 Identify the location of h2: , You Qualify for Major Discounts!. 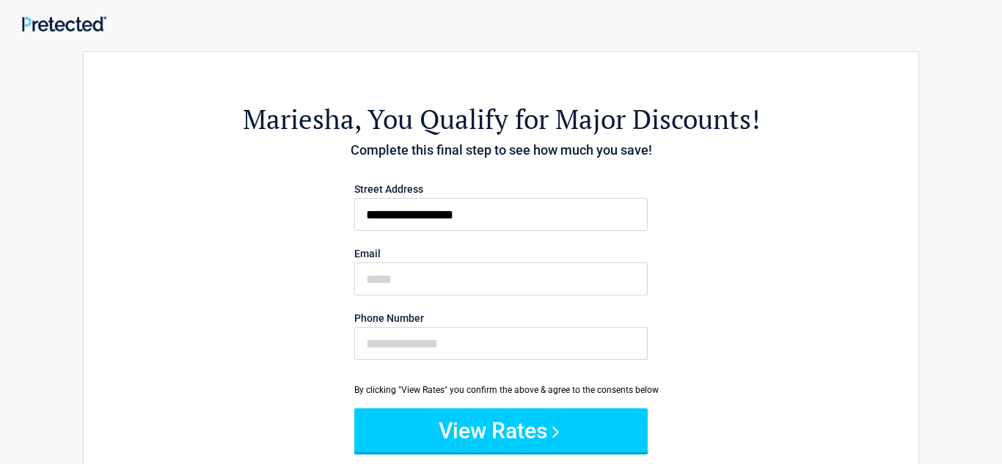
(501, 119).